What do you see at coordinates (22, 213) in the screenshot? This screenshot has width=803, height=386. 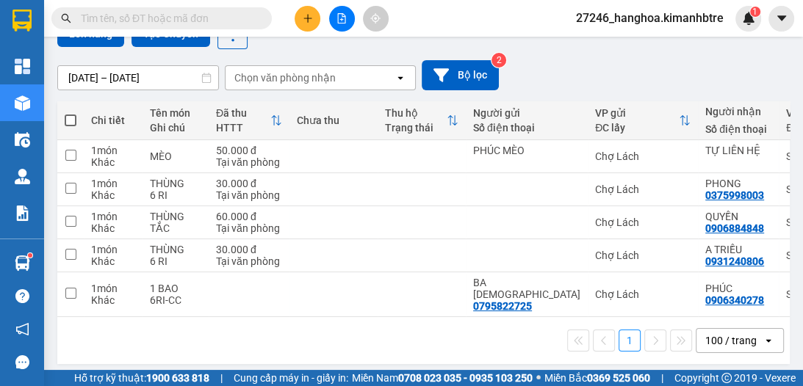 I see `img: solution-icon` at bounding box center [22, 213].